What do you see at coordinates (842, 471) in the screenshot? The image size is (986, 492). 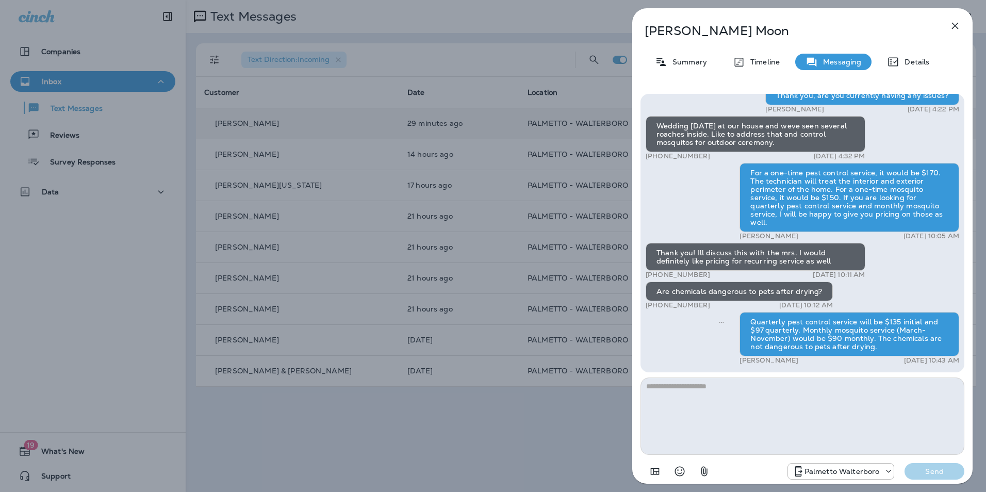 I see `p: Palmetto Walterboro` at bounding box center [842, 471].